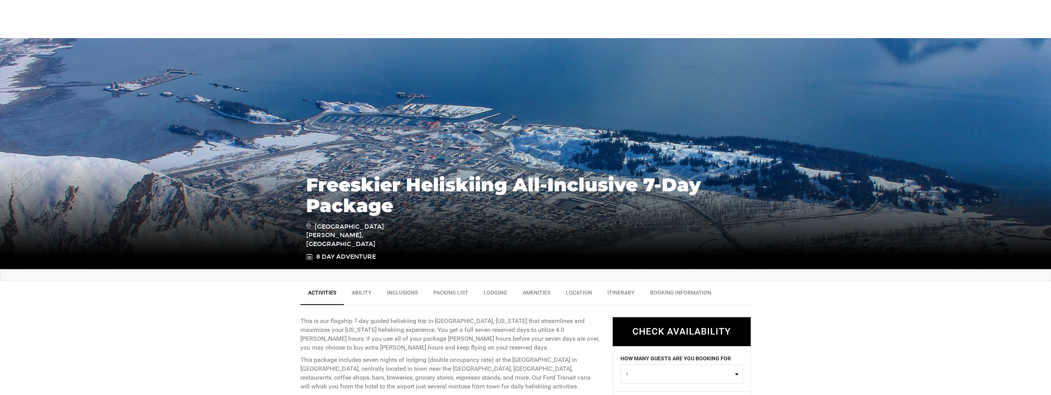  I want to click on a: Activities, so click(322, 295).